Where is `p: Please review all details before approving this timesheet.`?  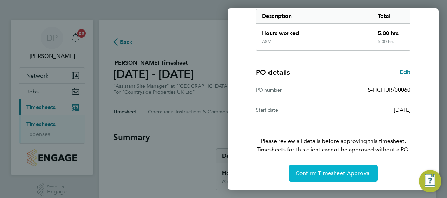
p: Please review all details before approving this timesheet. is located at coordinates (333, 137).